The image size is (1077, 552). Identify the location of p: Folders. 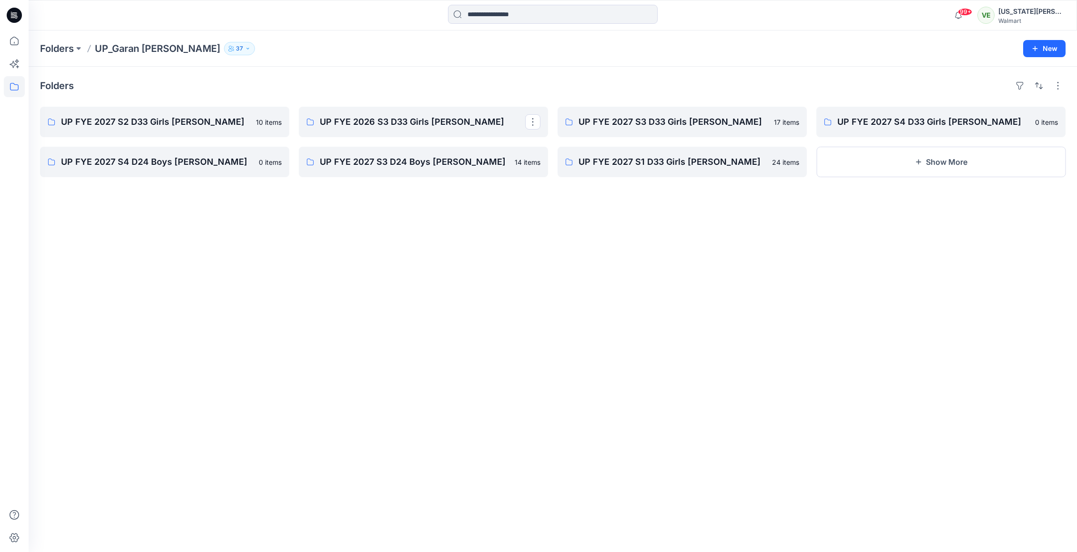
(57, 49).